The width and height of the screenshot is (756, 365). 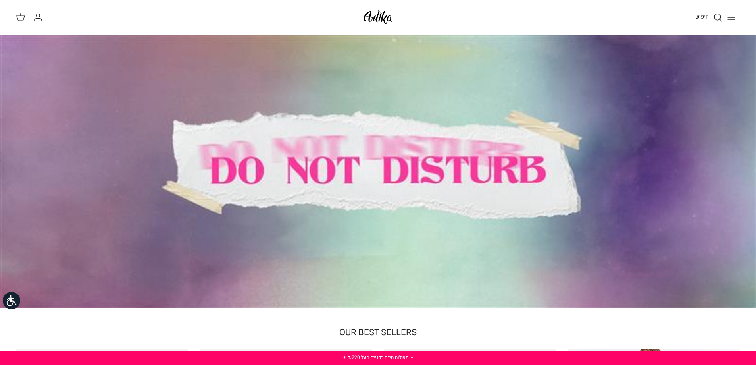 I want to click on button: Toggle menu, so click(x=731, y=17).